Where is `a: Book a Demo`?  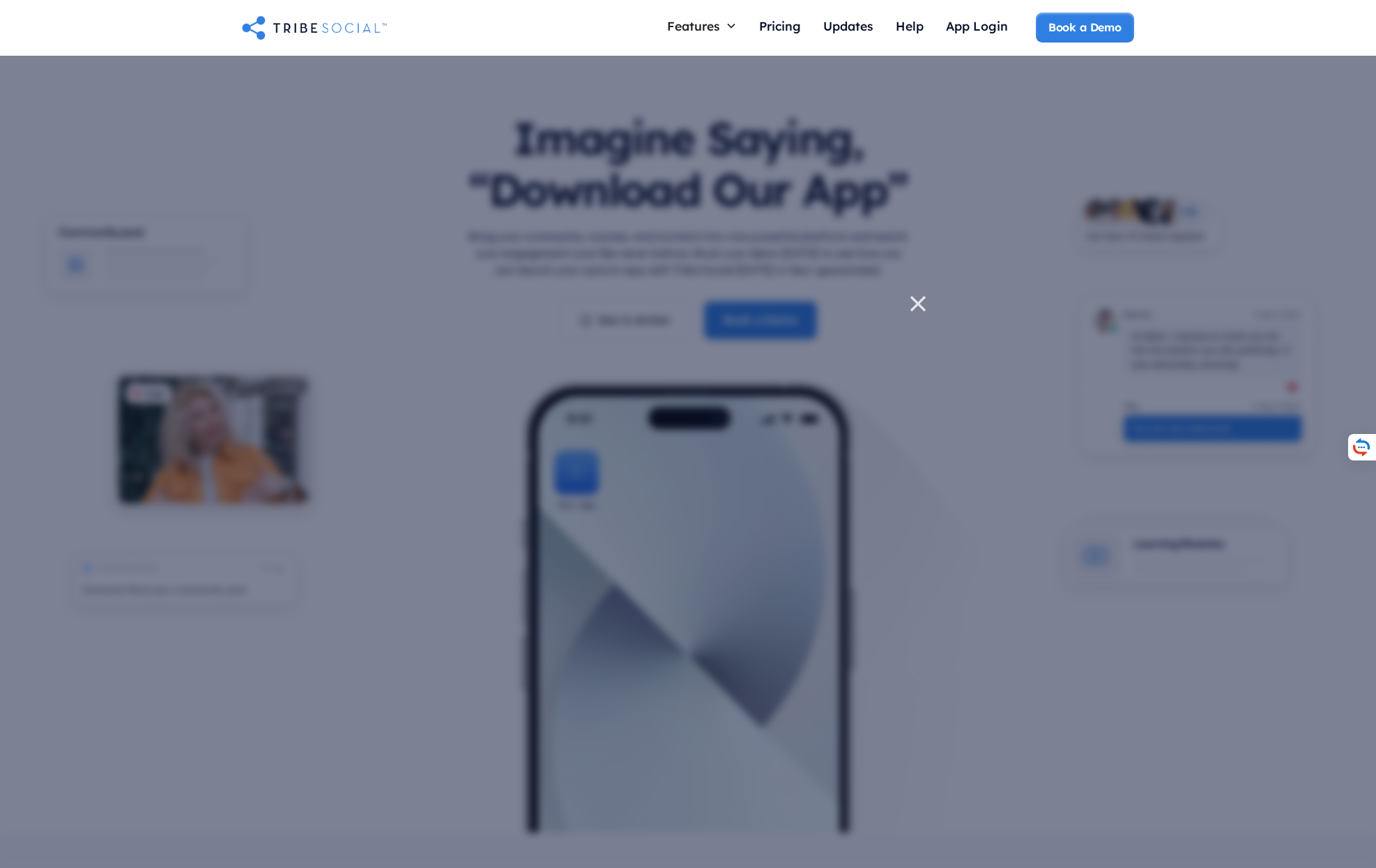
a: Book a Demo is located at coordinates (1084, 27).